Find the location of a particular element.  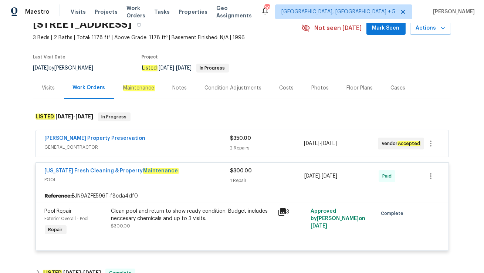

span: Work Orders is located at coordinates (136, 12).